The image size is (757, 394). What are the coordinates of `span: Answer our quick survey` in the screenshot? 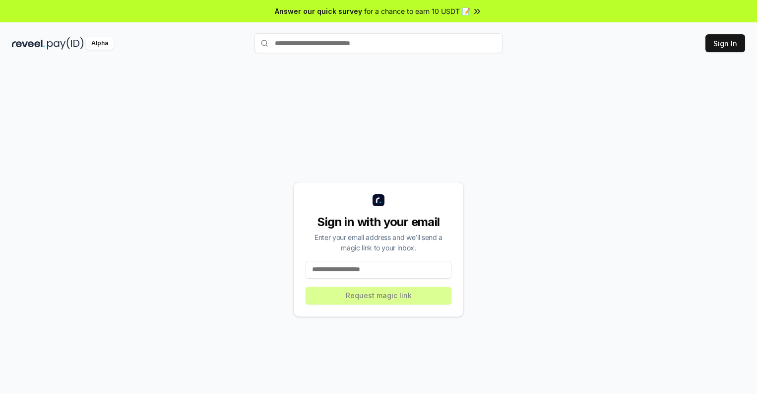 It's located at (319, 11).